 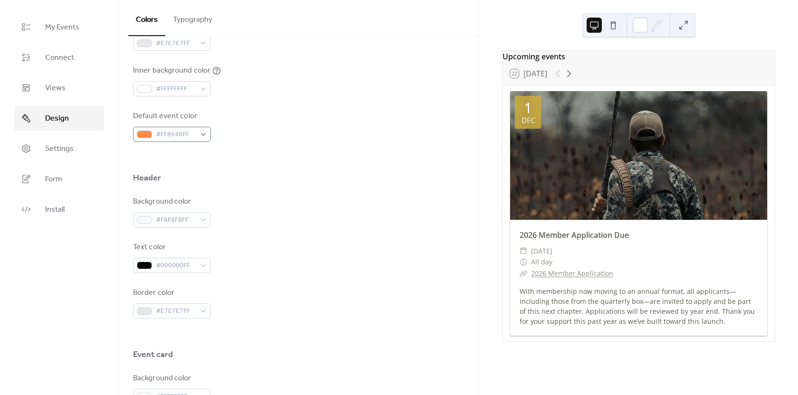 I want to click on a: 2026 Member Application Due, so click(x=574, y=235).